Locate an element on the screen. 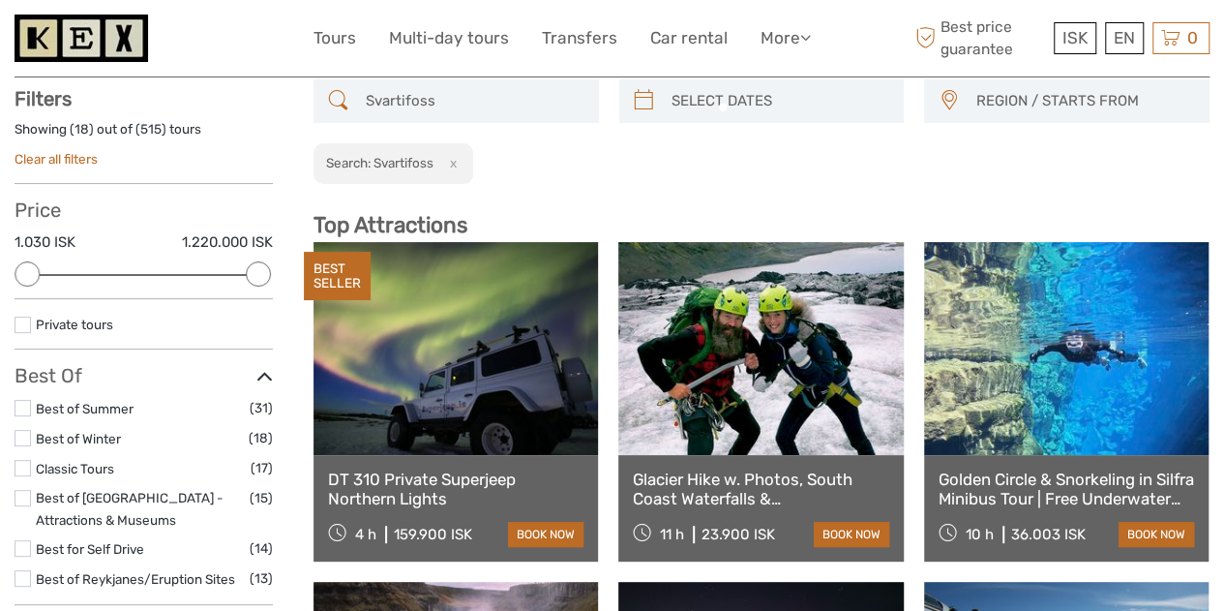 This screenshot has width=1224, height=611. button: x is located at coordinates (449, 163).